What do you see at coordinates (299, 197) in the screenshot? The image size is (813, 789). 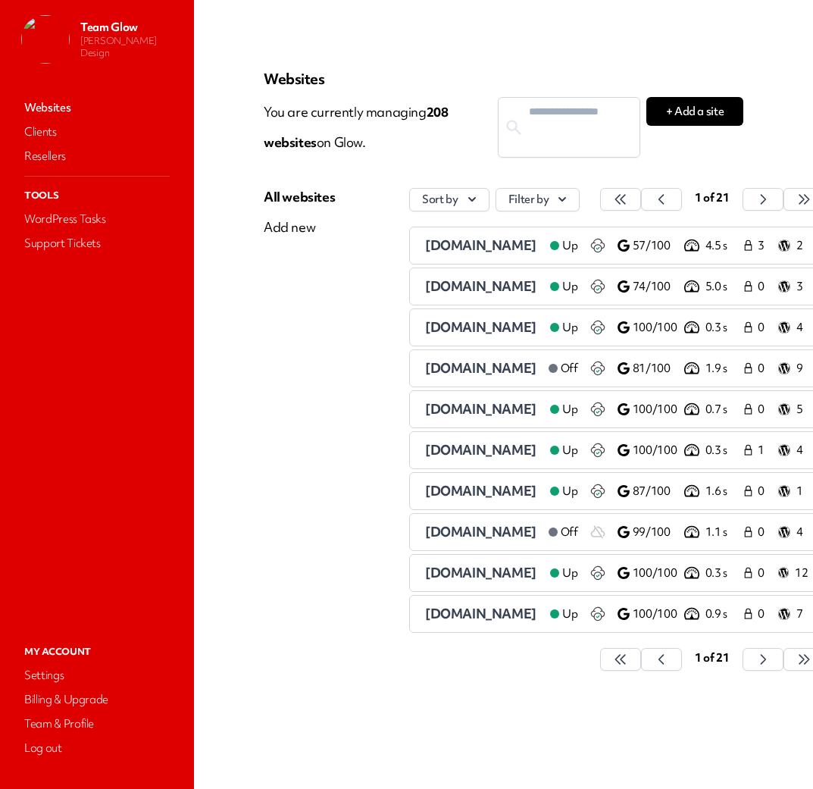 I see `div: All websites` at bounding box center [299, 197].